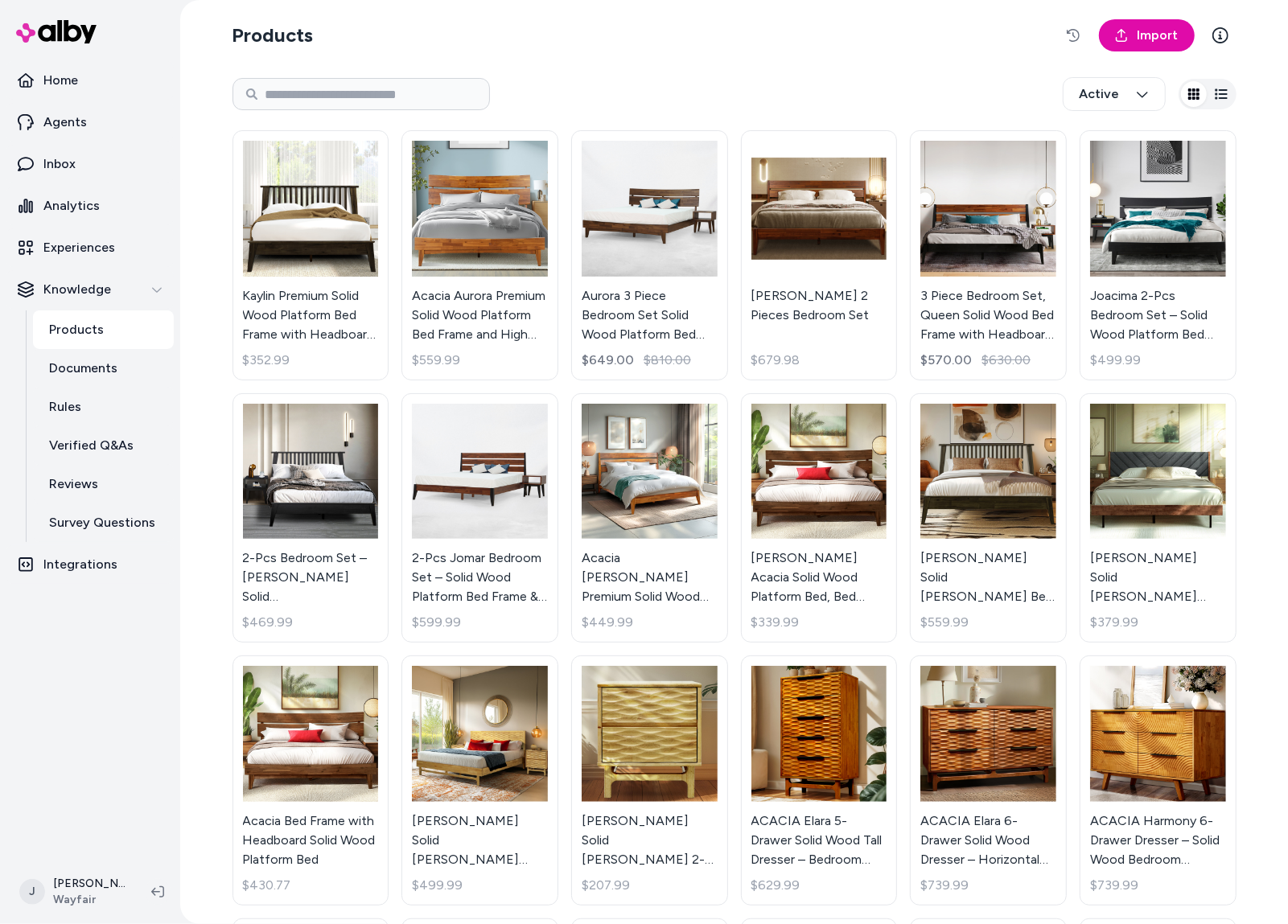  What do you see at coordinates (103, 484) in the screenshot?
I see `a: Reviews` at bounding box center [103, 484].